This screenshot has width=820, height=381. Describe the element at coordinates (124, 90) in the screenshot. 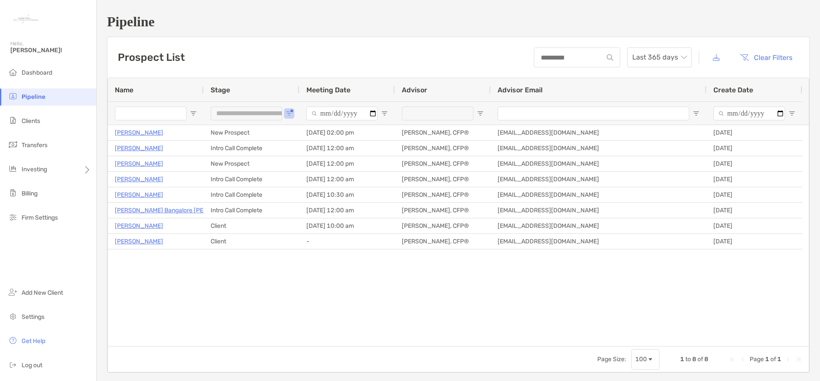

I see `span: Name` at that location.